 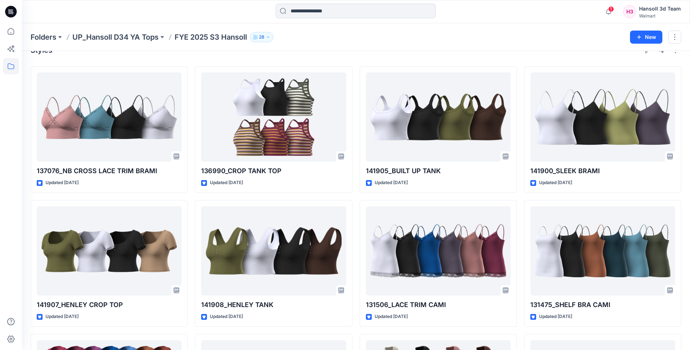 What do you see at coordinates (439, 305) in the screenshot?
I see `p: 131506_LACE TRIM CAMI` at bounding box center [439, 305].